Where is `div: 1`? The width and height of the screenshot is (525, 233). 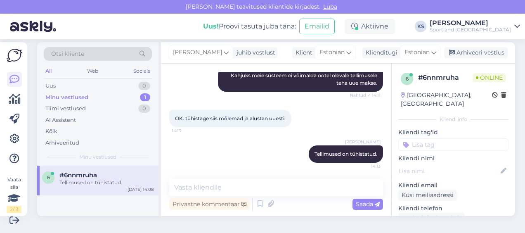 div: 1 is located at coordinates (145, 97).